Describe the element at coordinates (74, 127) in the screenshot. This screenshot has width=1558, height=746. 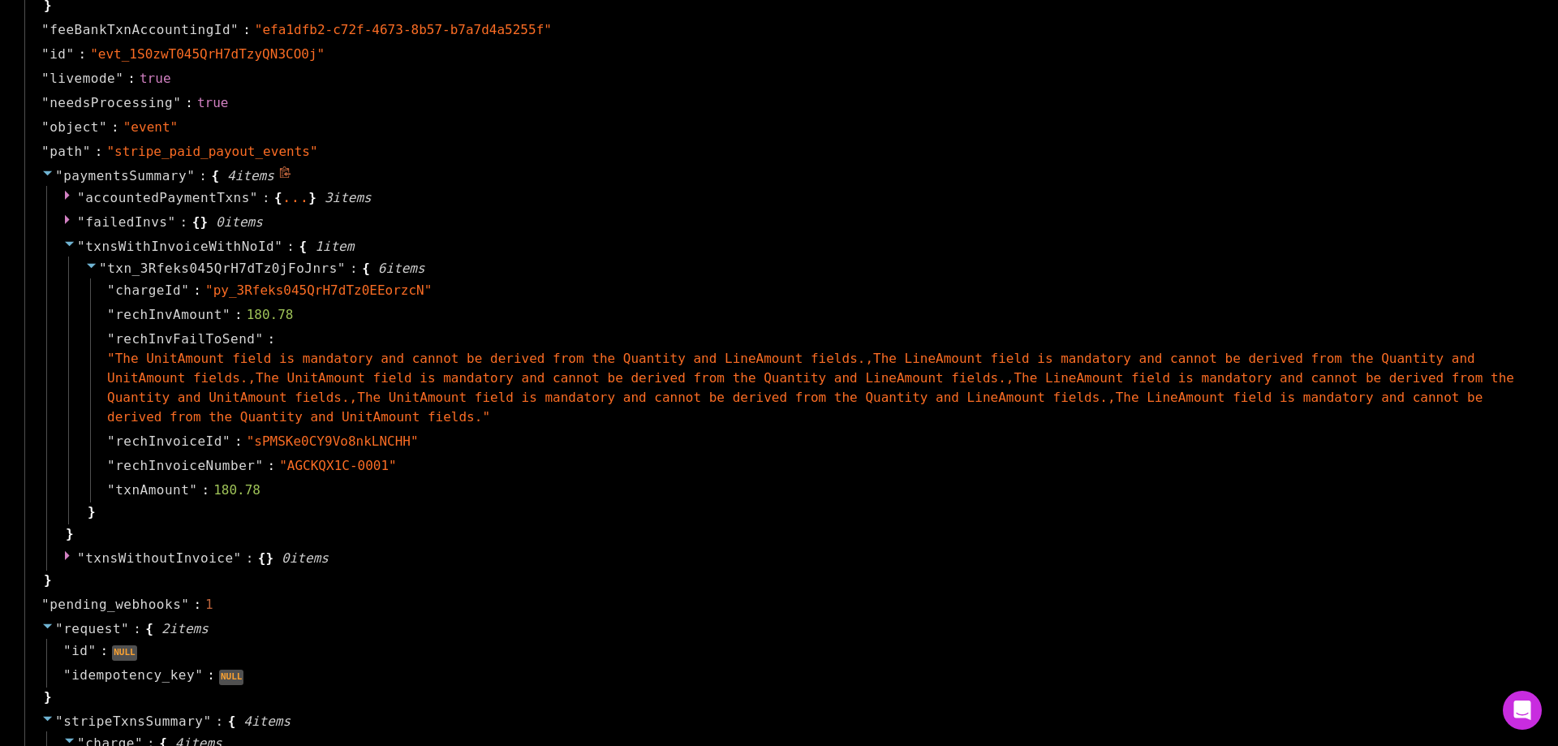
I see `span: object` at that location.